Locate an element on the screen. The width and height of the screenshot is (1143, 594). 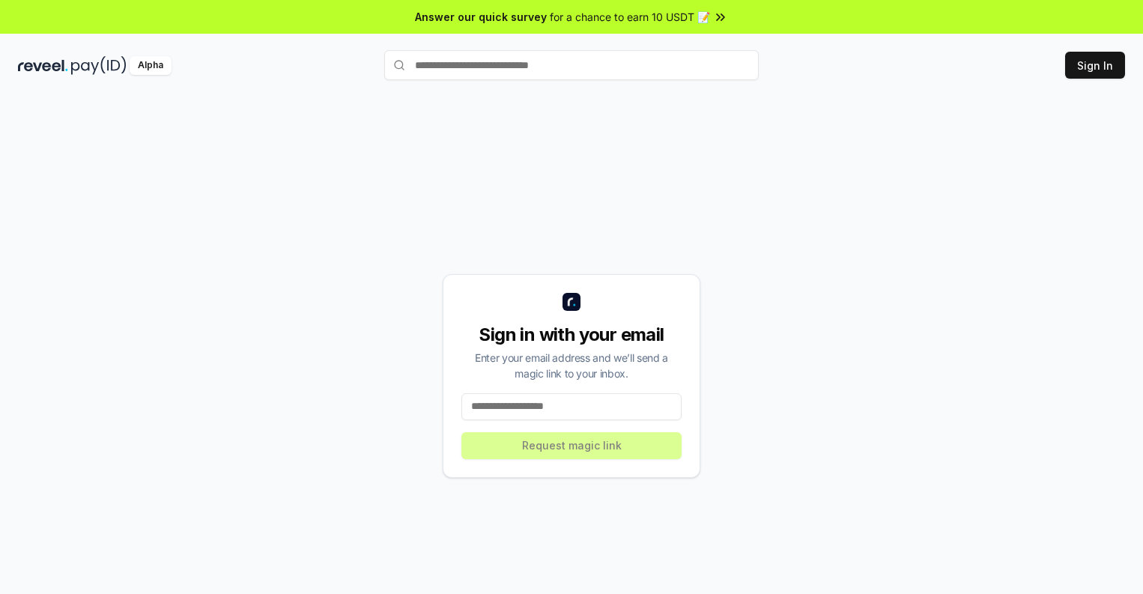
span: Answer our quick survey is located at coordinates (481, 16).